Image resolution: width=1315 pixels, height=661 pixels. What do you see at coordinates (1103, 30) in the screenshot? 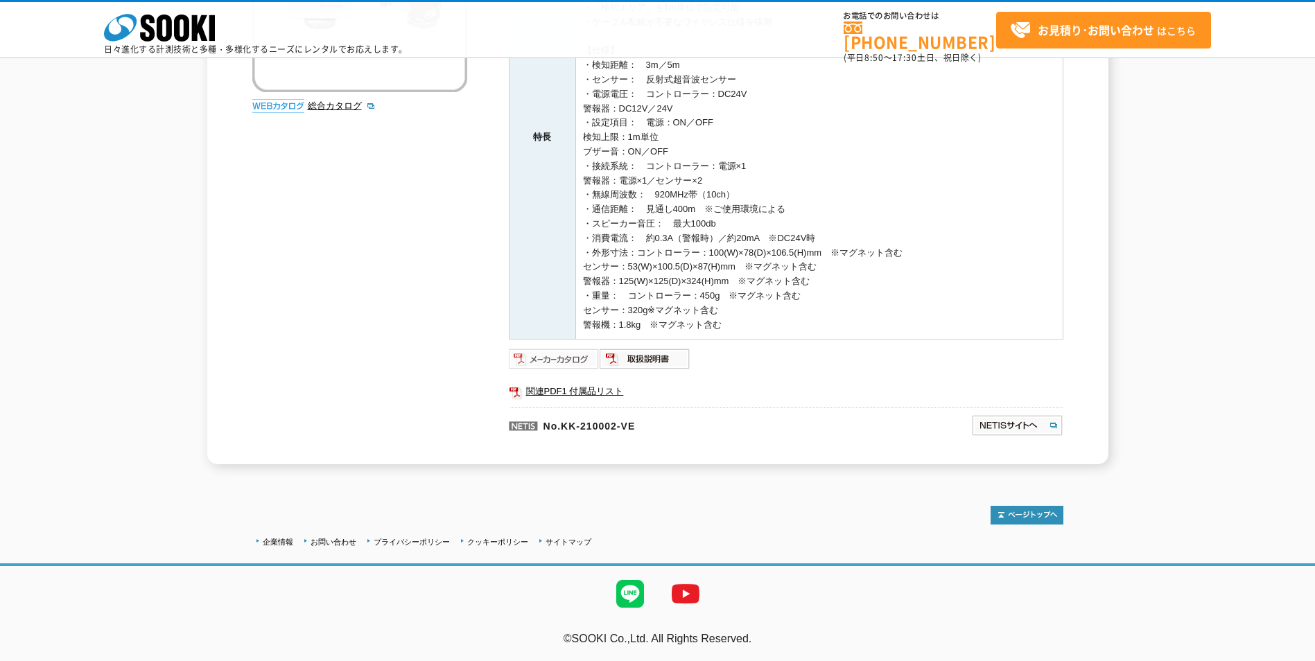
I see `span: はこちら` at bounding box center [1103, 30].